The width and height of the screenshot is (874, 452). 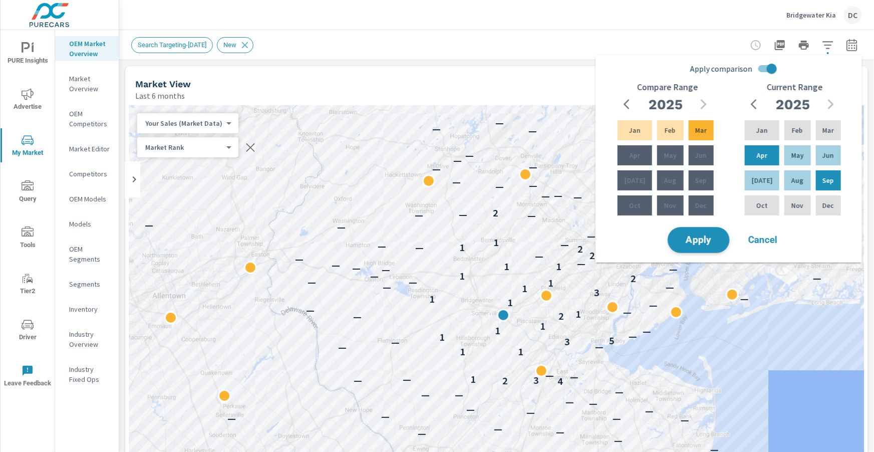 I want to click on p: Market Overview, so click(x=90, y=84).